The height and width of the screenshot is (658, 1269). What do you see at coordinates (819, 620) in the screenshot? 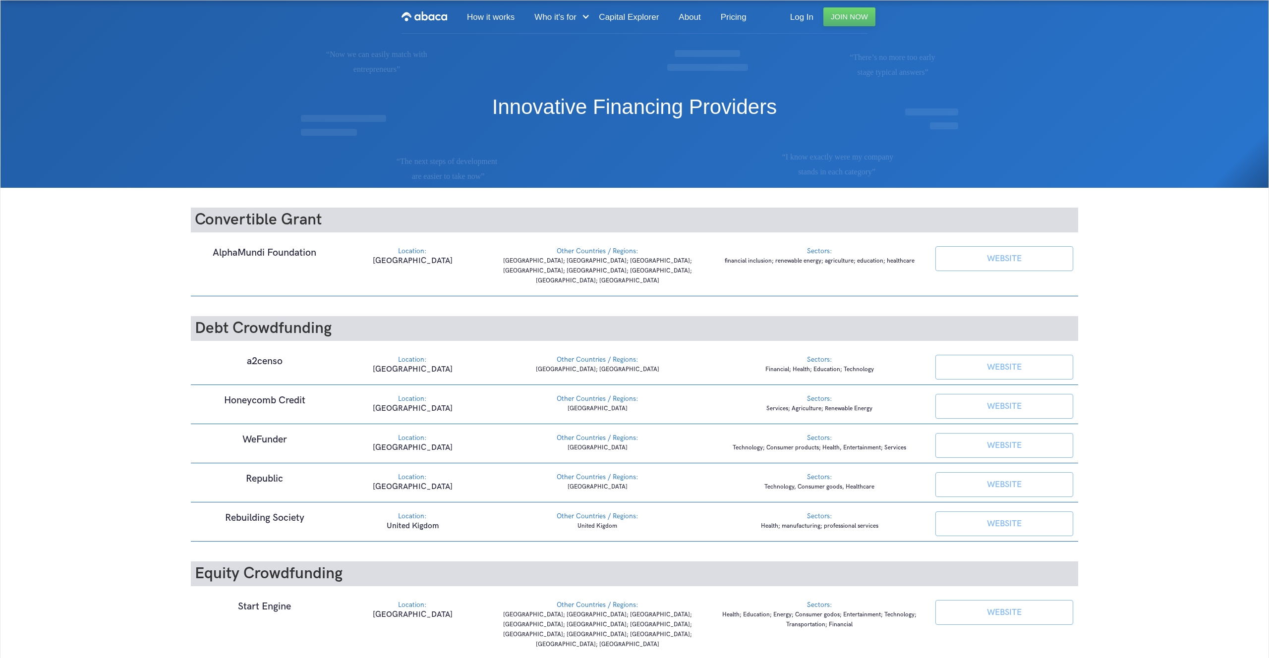
I see `p: Health; Education; Energy; Consumer godos; Entertainment; Technology; Transportation; Financial` at bounding box center [819, 620].